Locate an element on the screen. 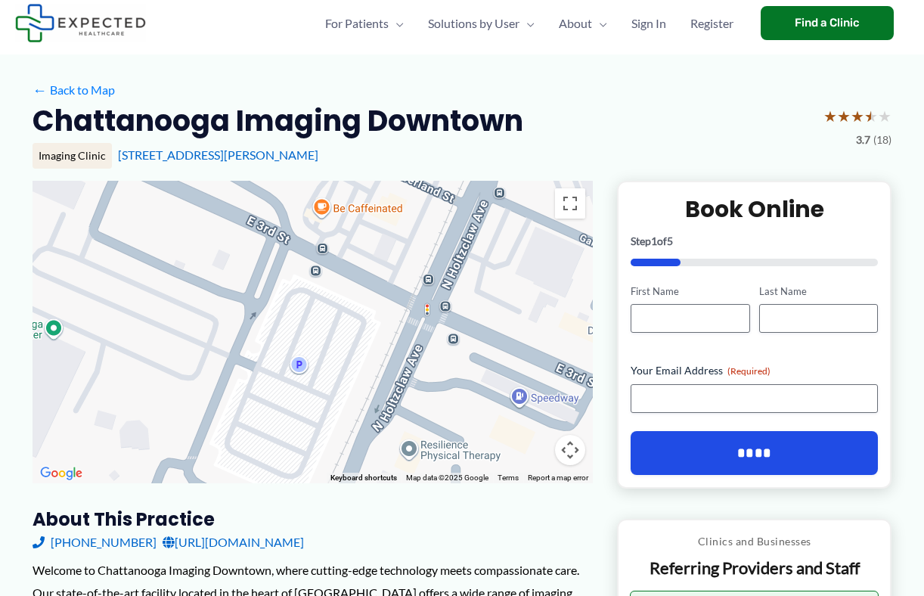  a: Terms (opens in new tab) is located at coordinates (508, 477).